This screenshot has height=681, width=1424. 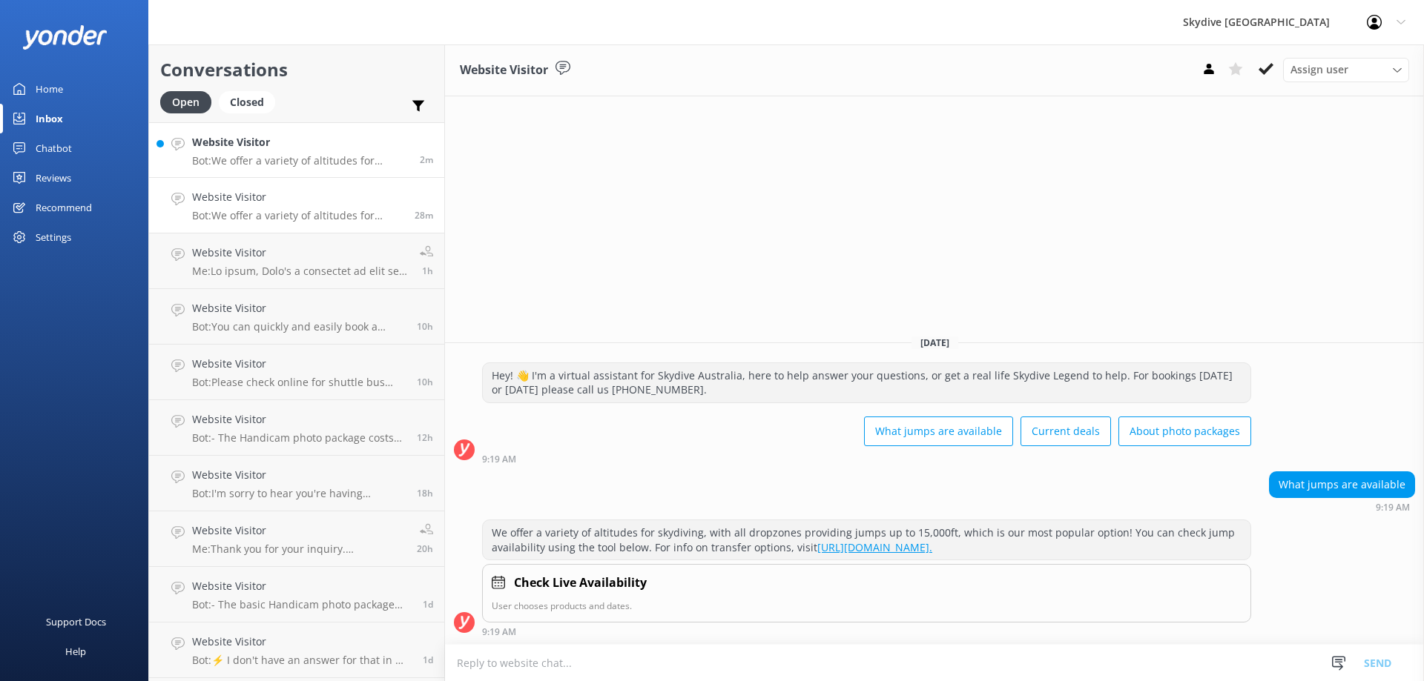 What do you see at coordinates (1184, 432) in the screenshot?
I see `button: About photo packages` at bounding box center [1184, 432].